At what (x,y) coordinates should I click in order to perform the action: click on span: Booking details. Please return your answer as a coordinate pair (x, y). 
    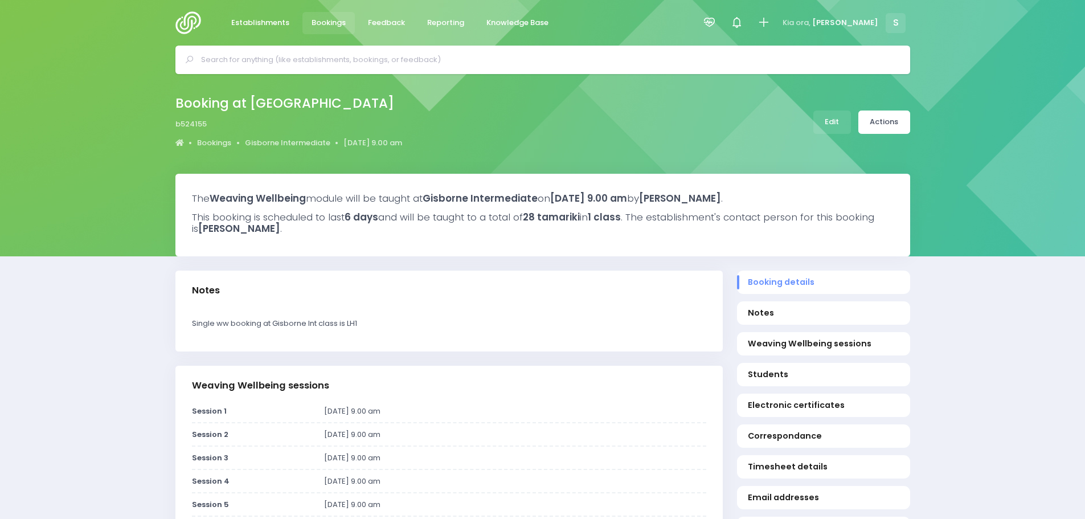
    Looking at the image, I should click on (823, 282).